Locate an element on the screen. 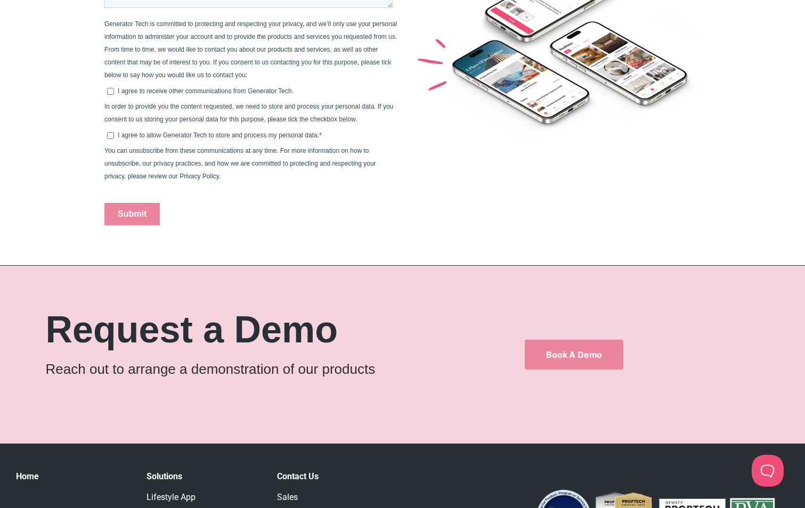  p: Reach out to arrange a demonstration of our products is located at coordinates (260, 369).